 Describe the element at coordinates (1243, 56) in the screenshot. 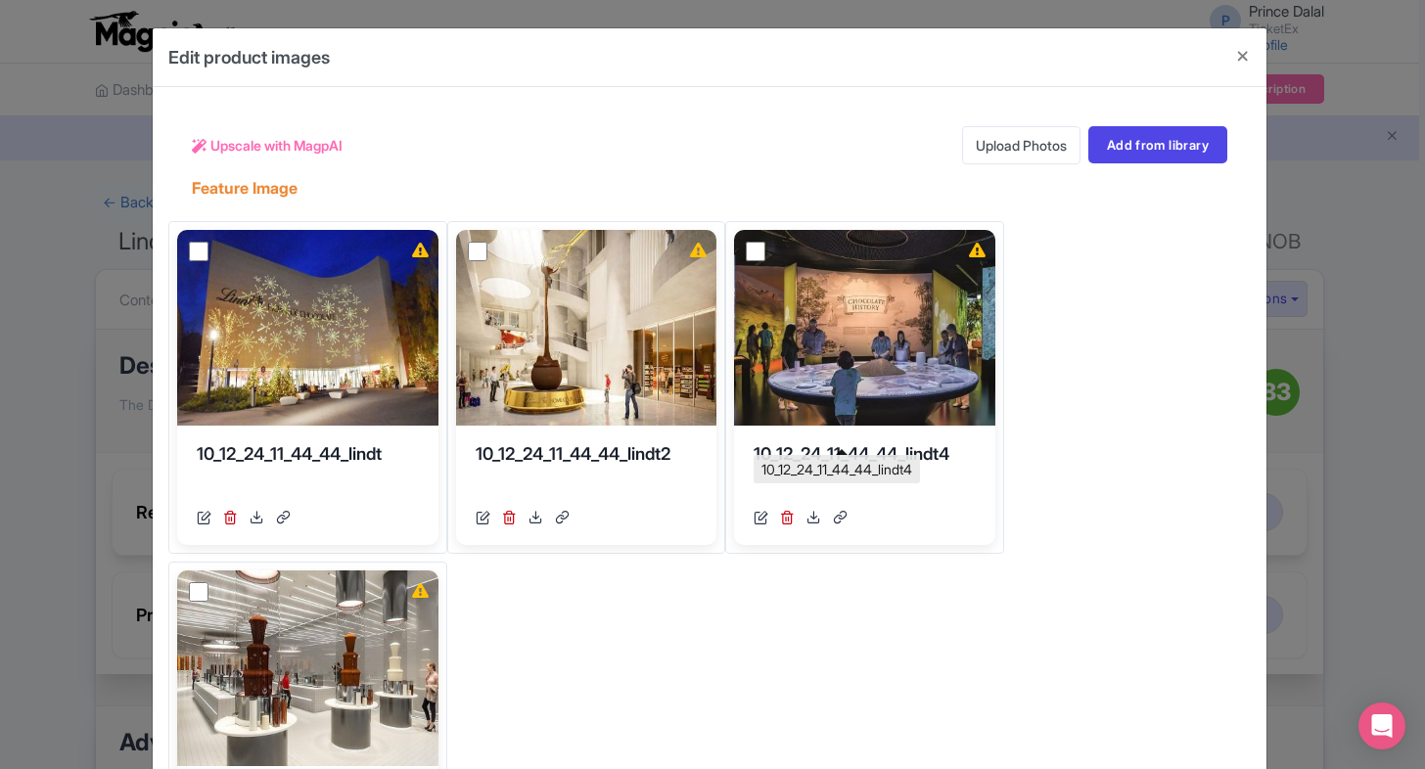

I see `button: Close` at that location.